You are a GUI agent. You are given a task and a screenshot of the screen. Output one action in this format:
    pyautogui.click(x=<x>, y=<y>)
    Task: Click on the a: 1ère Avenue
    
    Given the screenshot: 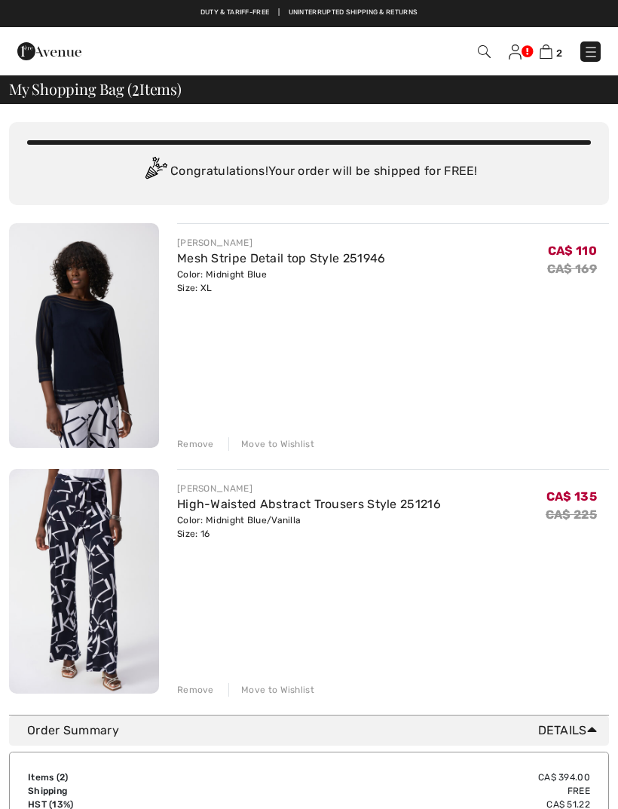 What is the action you would take?
    pyautogui.click(x=49, y=50)
    